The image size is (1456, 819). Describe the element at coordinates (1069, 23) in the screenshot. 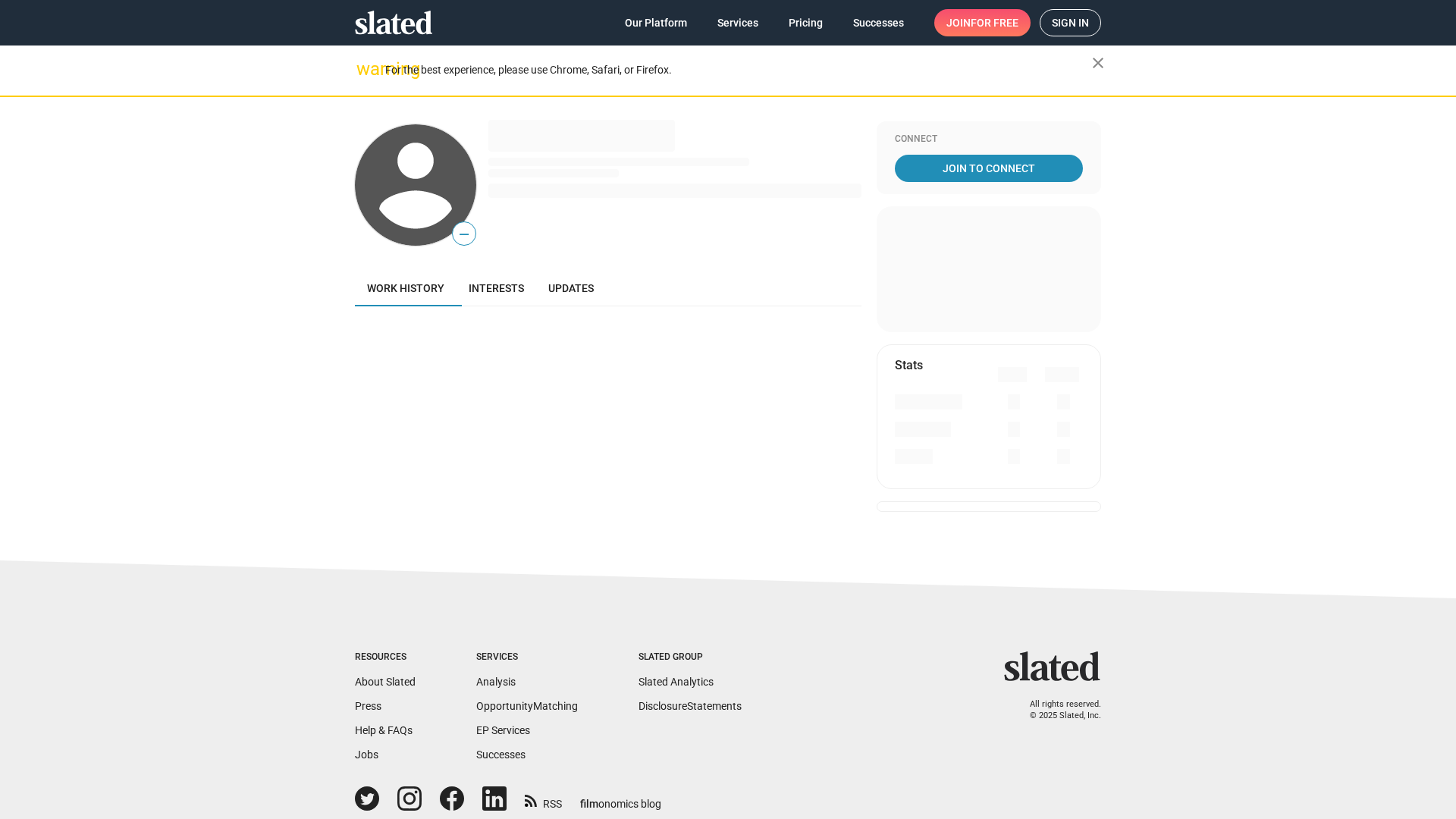

I see `a: Sign in` at that location.